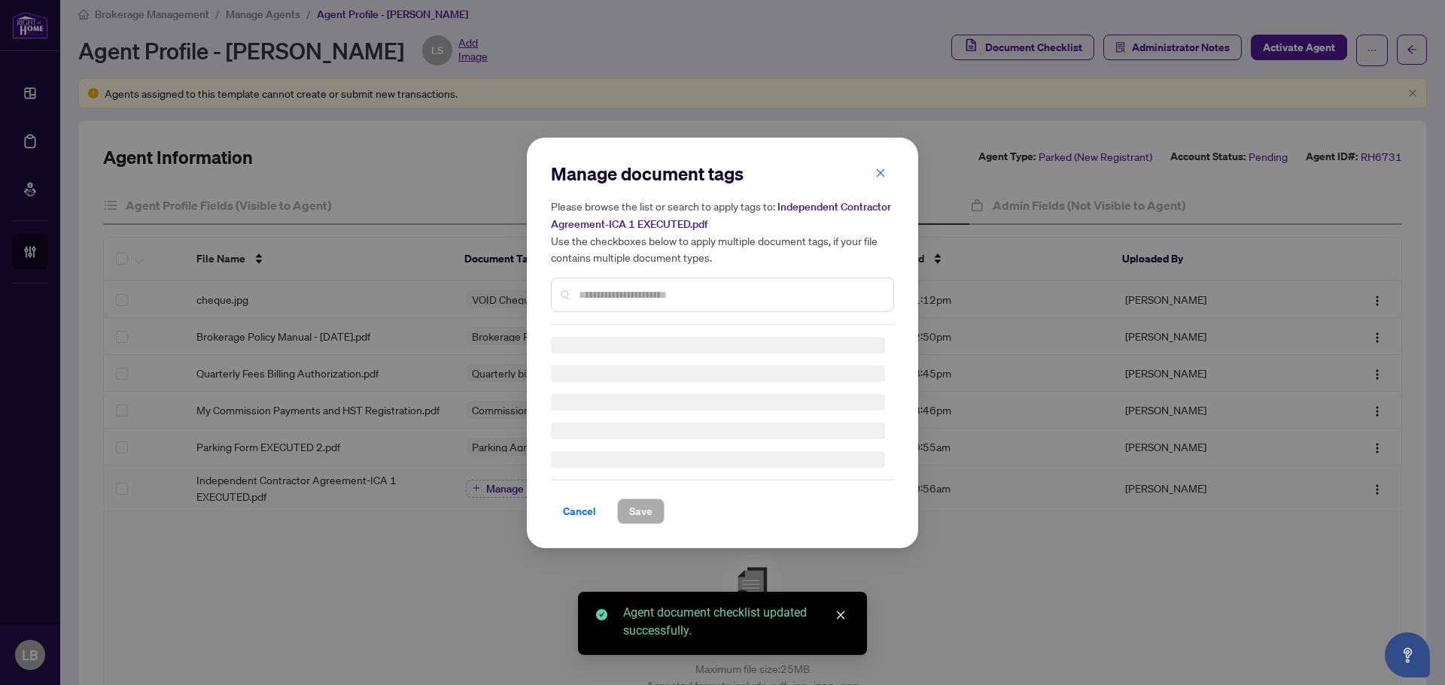  Describe the element at coordinates (601, 615) in the screenshot. I see `span: check-circle` at that location.